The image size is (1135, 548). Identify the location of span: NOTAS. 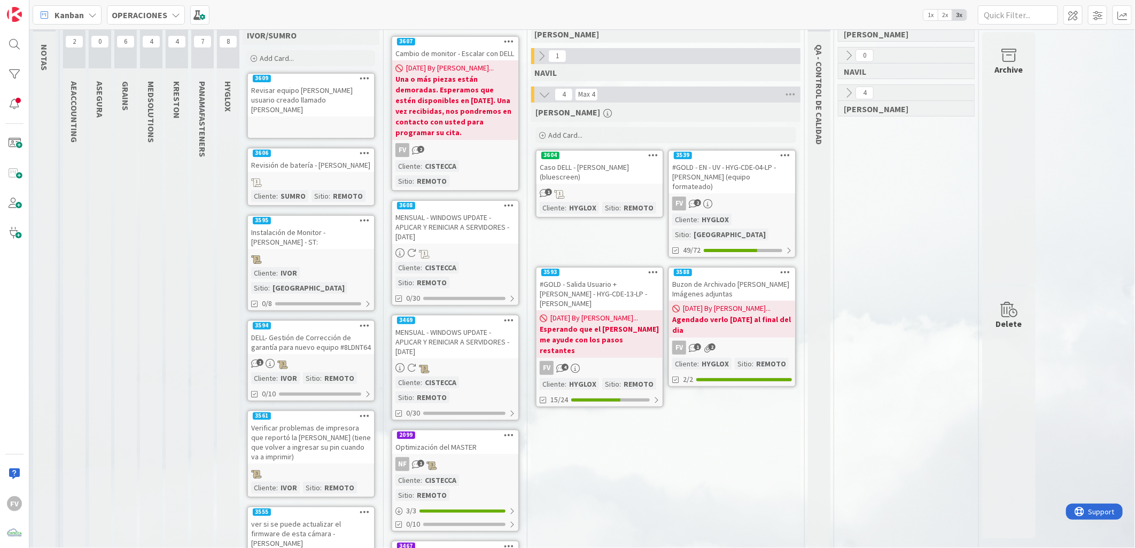
(44, 57).